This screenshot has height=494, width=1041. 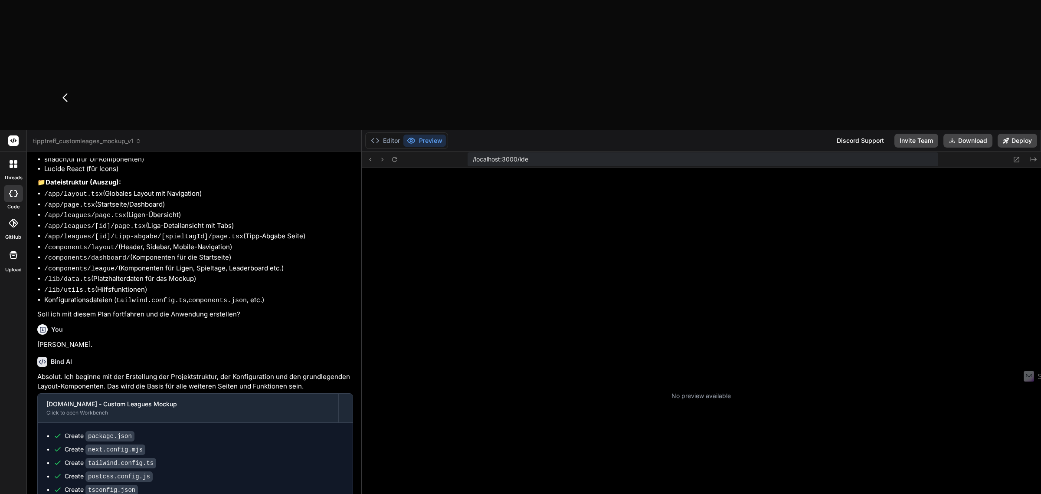 I want to click on p: Soll ich mit diesem Plan fortfahren und die Anwendung erstellen?, so click(x=195, y=314).